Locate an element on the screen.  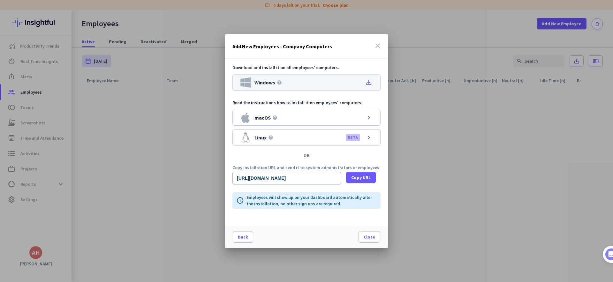
i: info is located at coordinates (240, 200).